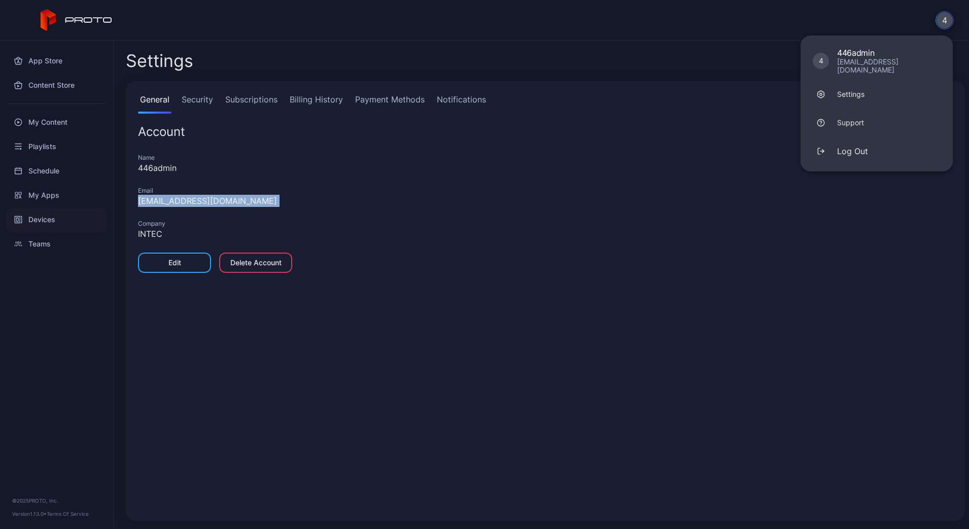 Image resolution: width=969 pixels, height=529 pixels. Describe the element at coordinates (877, 94) in the screenshot. I see `a: Settings` at that location.